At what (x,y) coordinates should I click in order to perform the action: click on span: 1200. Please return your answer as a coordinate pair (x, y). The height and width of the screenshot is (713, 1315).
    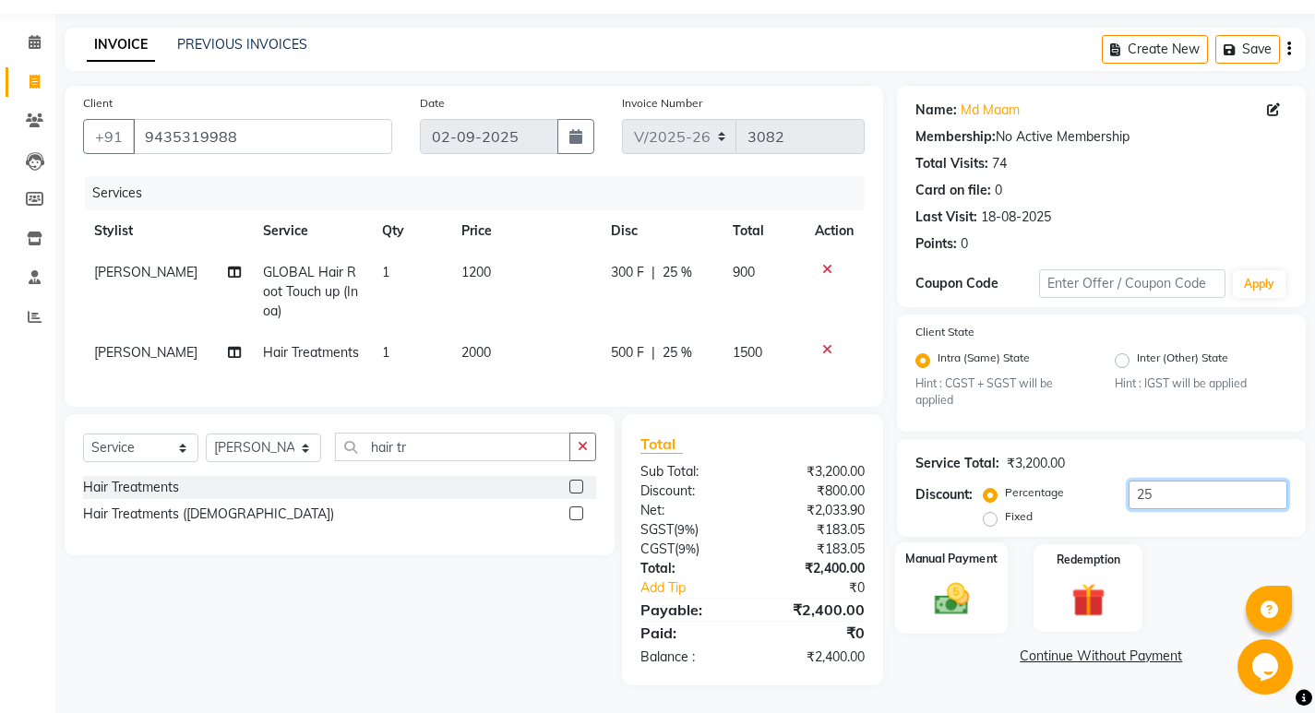
    Looking at the image, I should click on (476, 272).